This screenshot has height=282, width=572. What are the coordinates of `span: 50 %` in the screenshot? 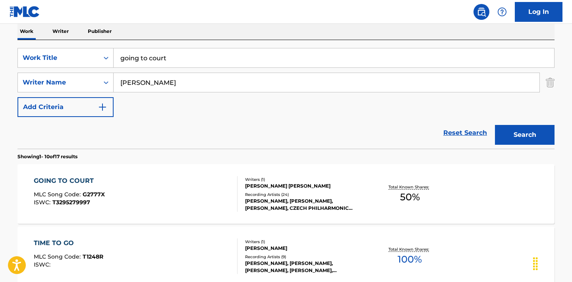 It's located at (410, 197).